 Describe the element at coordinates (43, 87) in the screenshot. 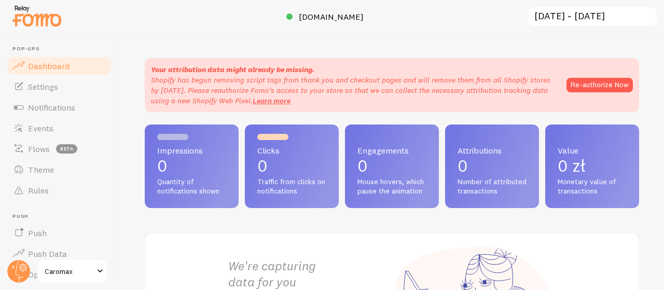

I see `span: Settings` at that location.